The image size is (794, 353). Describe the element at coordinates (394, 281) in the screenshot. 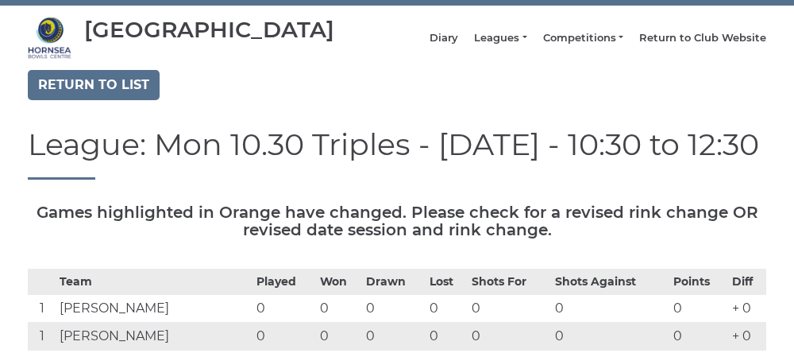

I see `th: Drawn` at that location.